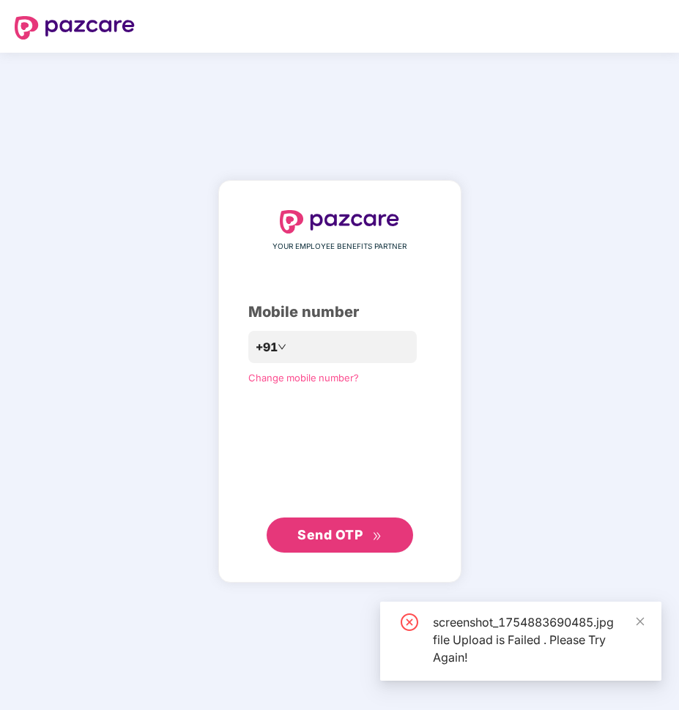  What do you see at coordinates (340, 312) in the screenshot?
I see `div: Mobile number` at bounding box center [340, 312].